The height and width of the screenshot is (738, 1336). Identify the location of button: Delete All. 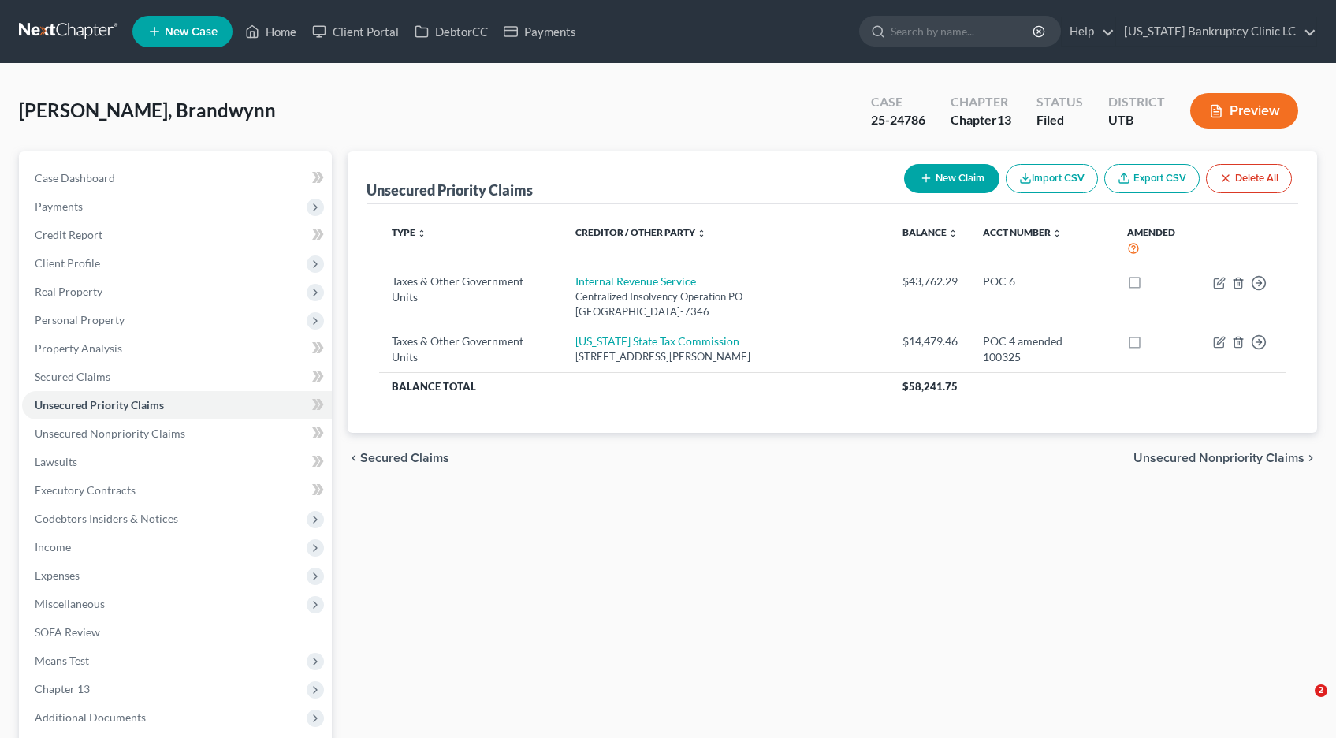
(1249, 178).